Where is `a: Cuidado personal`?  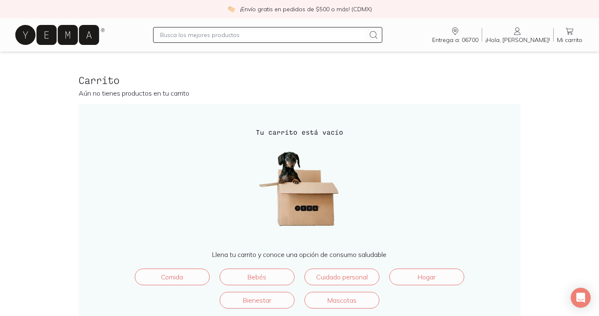
a: Cuidado personal is located at coordinates (342, 277).